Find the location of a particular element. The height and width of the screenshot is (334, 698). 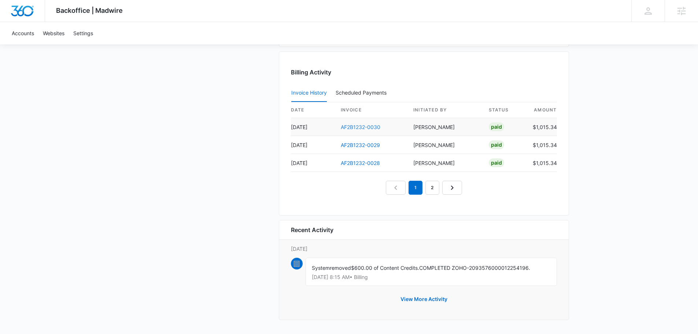

a: Page 2 is located at coordinates (433, 188).